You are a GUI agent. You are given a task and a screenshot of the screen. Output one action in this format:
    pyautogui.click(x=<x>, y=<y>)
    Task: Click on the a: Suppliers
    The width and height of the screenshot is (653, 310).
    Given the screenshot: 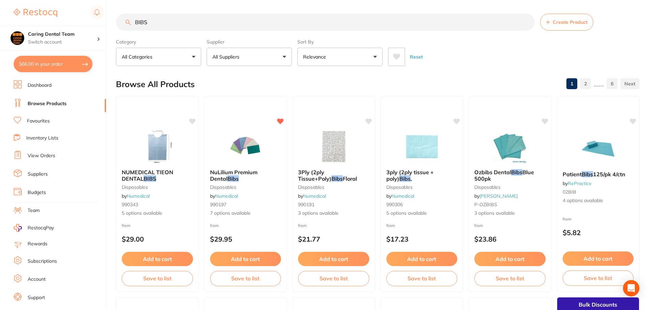 What is the action you would take?
    pyautogui.click(x=37, y=174)
    